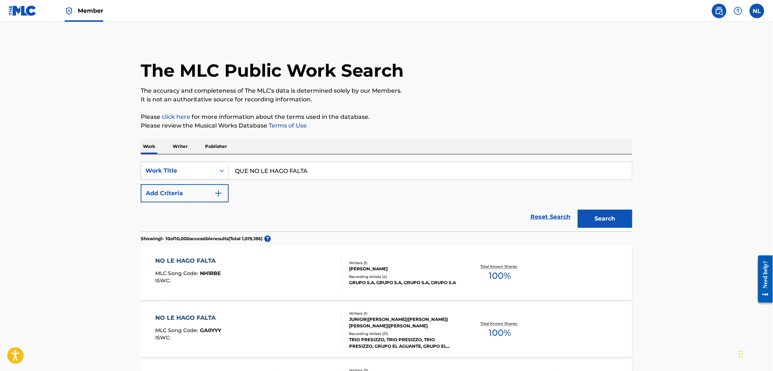 The image size is (773, 371). What do you see at coordinates (719, 11) in the screenshot?
I see `a: Public Search` at bounding box center [719, 11].